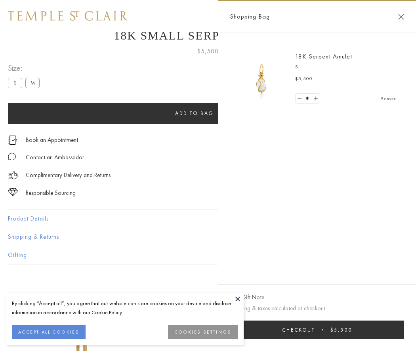 This screenshot has height=351, width=416. What do you see at coordinates (261, 79) in the screenshot?
I see `img: P51836-E11SERPPV` at bounding box center [261, 79].